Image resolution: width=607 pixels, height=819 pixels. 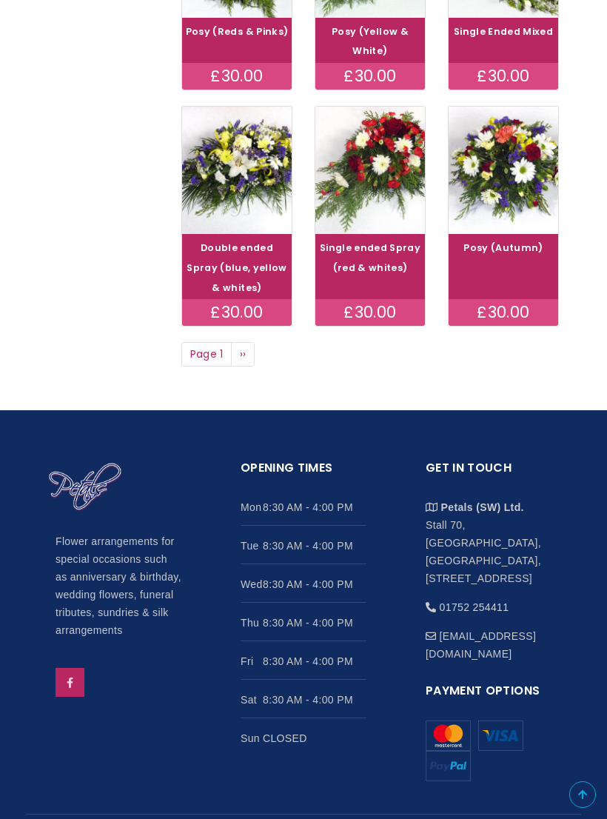 What do you see at coordinates (315, 738) in the screenshot?
I see `span: CLOSED` at bounding box center [315, 738].